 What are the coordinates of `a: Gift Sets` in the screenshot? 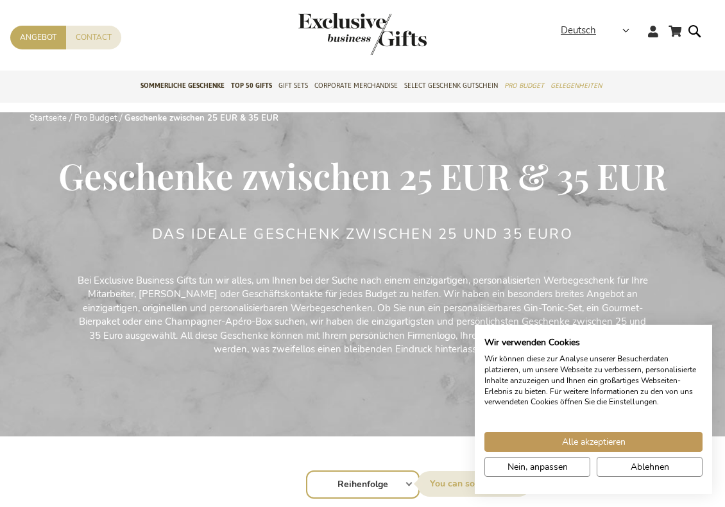 It's located at (293, 87).